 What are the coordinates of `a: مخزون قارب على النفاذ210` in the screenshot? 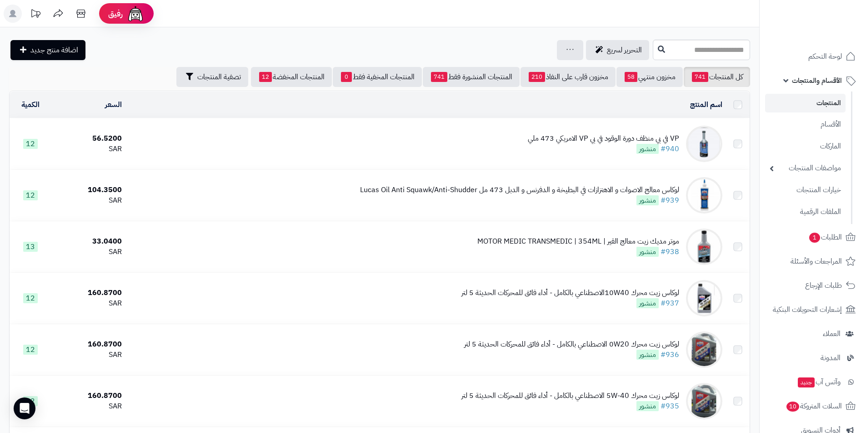 It's located at (568, 77).